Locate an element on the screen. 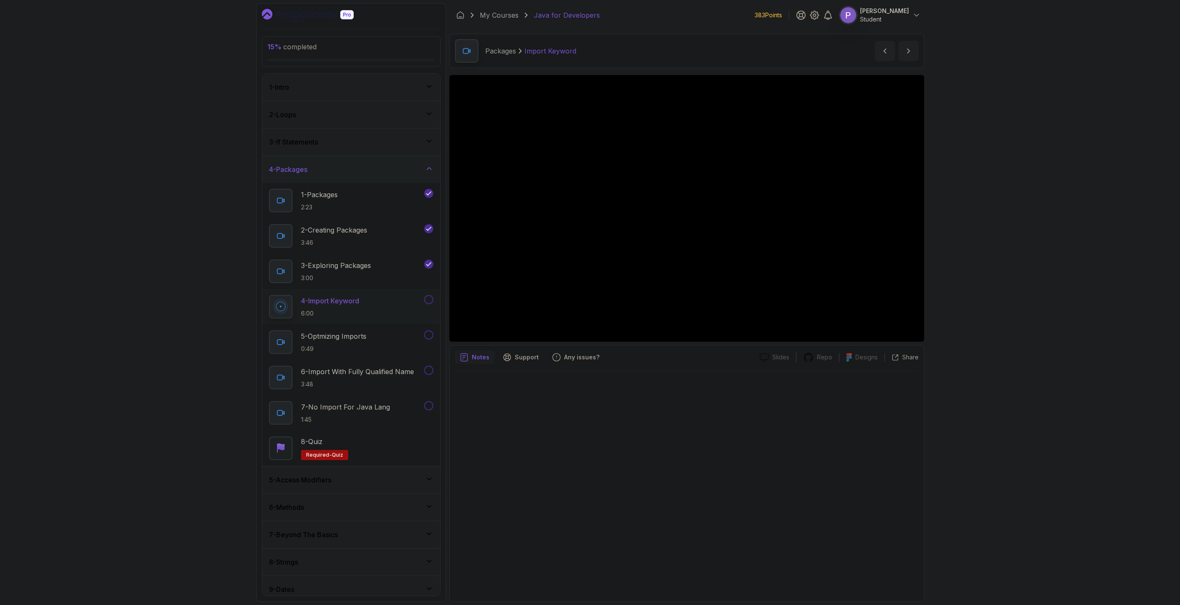 This screenshot has width=1180, height=605. button: 2-Loops is located at coordinates (351, 115).